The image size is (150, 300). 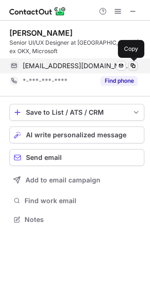 I want to click on button: Notes, so click(x=77, y=220).